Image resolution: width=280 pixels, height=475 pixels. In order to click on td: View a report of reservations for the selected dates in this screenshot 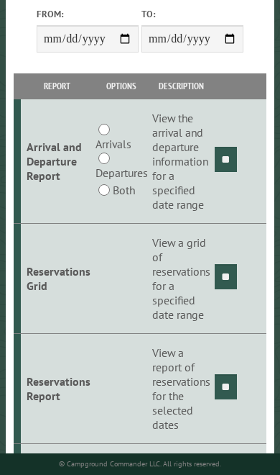, I will do `click(181, 388)`.